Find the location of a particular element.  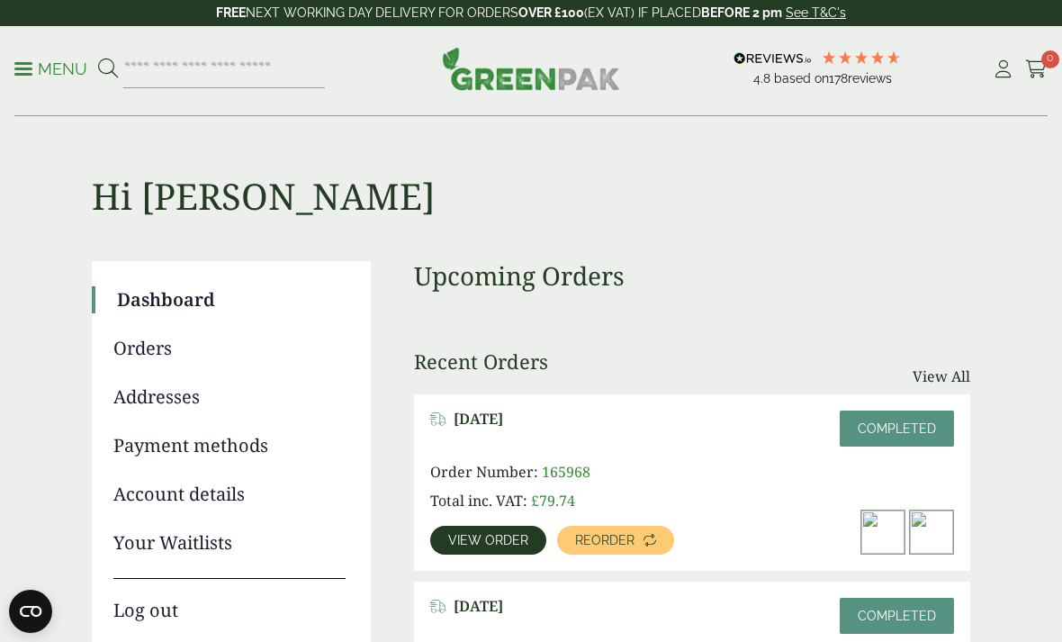

span: View order is located at coordinates (488, 540).